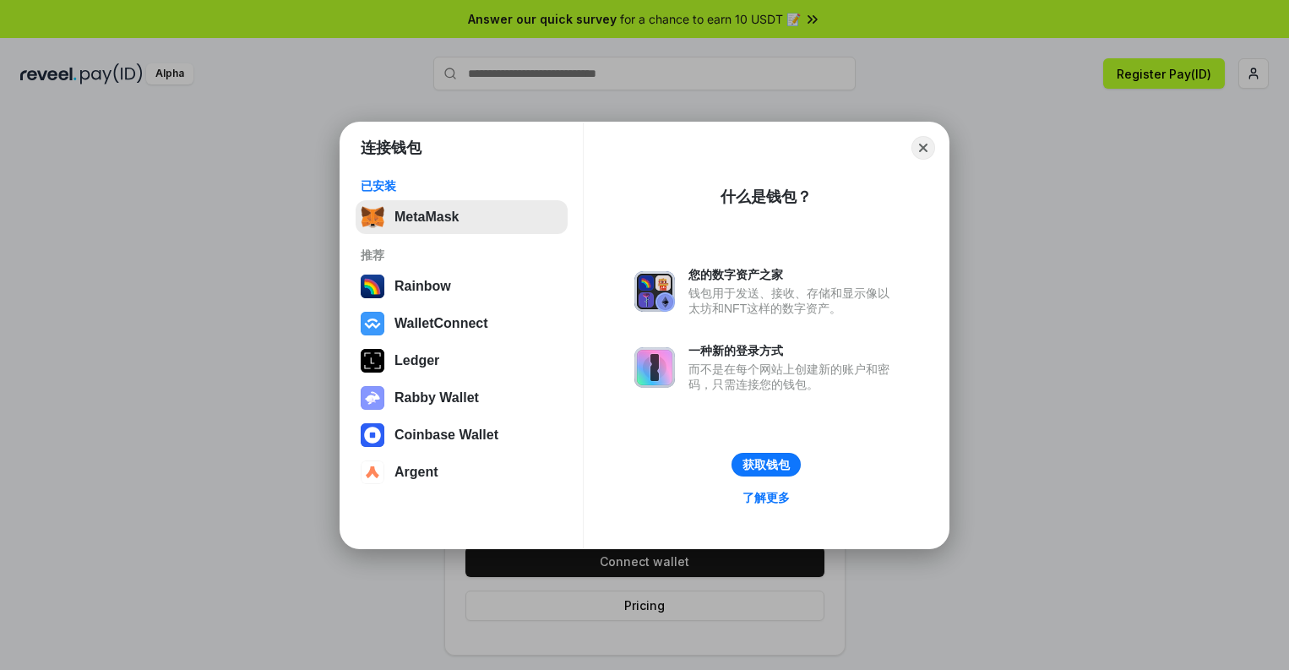  What do you see at coordinates (461, 472) in the screenshot?
I see `button: Argent` at bounding box center [461, 472].